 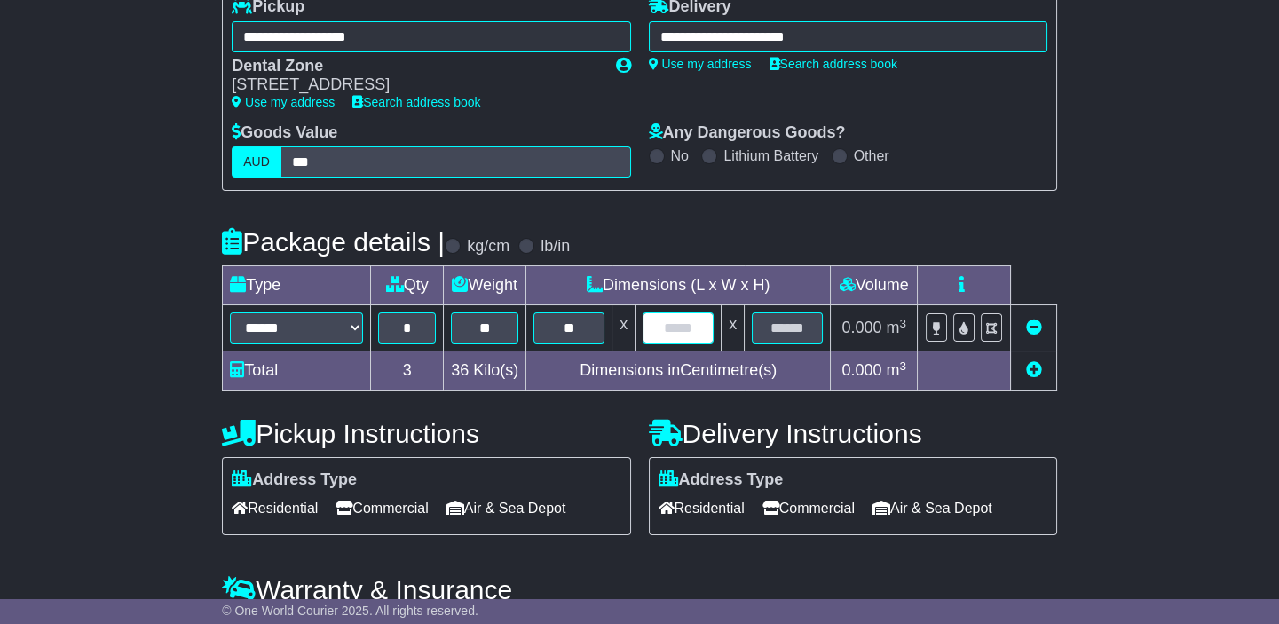 What do you see at coordinates (853, 433) in the screenshot?
I see `h4: Delivery Instructions` at bounding box center [853, 433].